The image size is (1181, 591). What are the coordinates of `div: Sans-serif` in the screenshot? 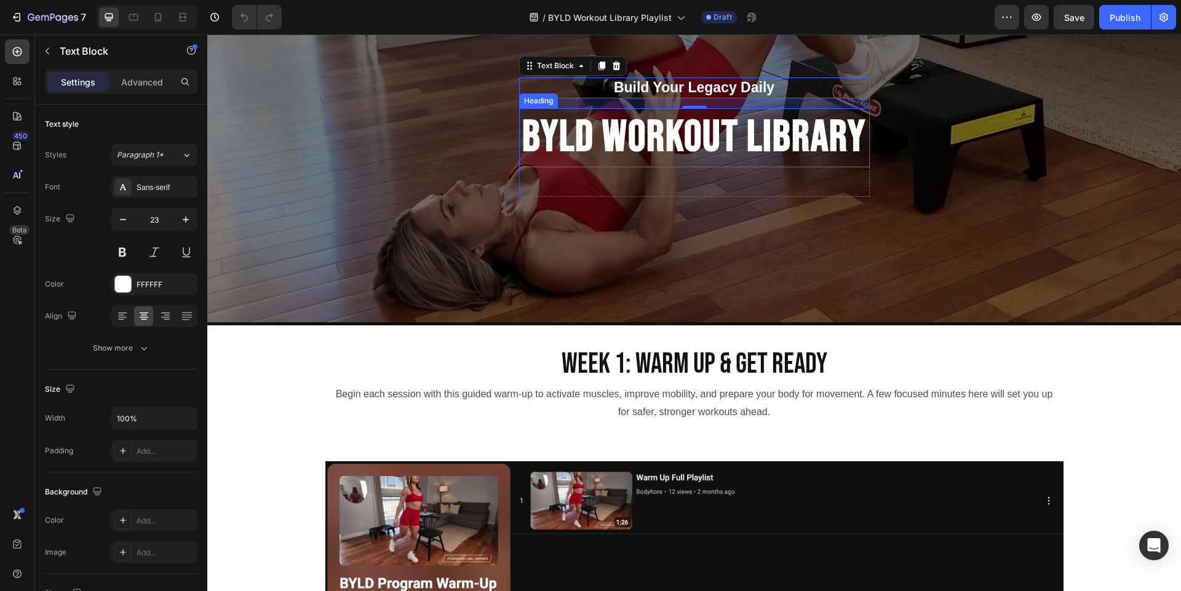 It's located at (165, 188).